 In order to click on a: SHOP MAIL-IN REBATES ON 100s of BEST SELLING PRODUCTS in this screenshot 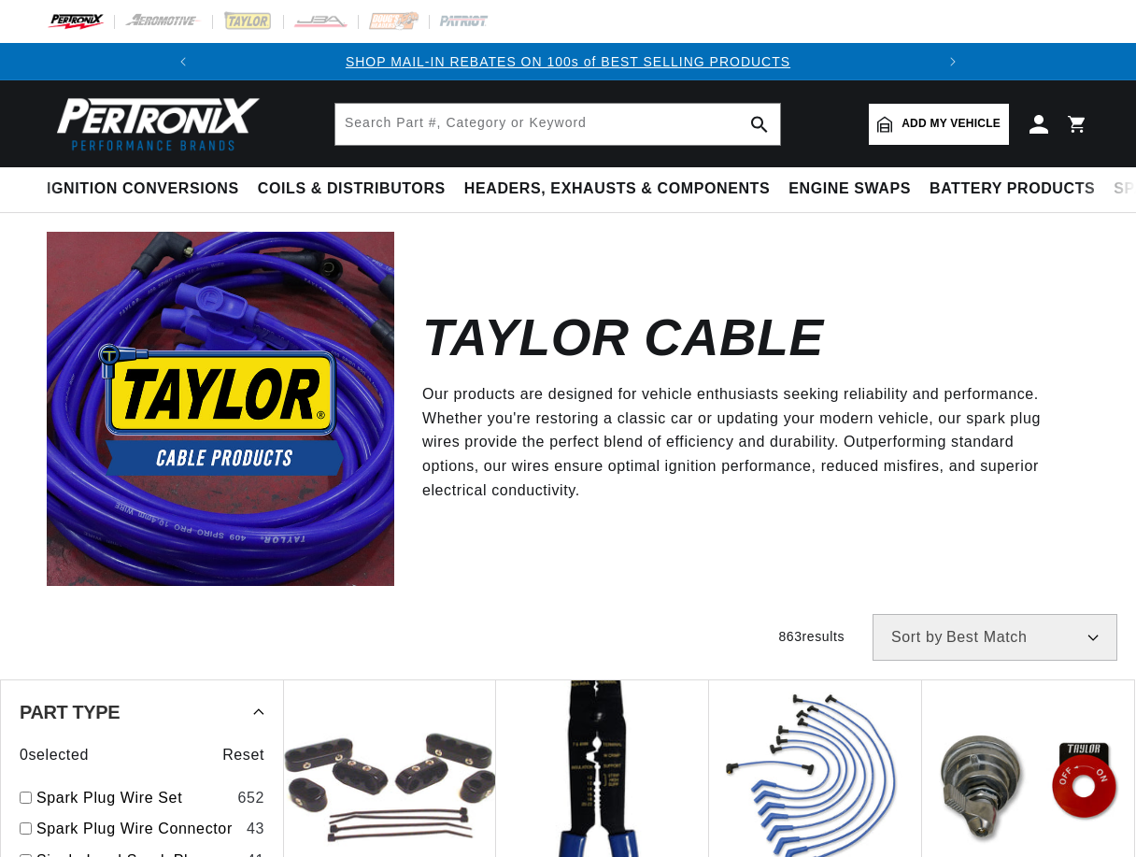, I will do `click(568, 62)`.